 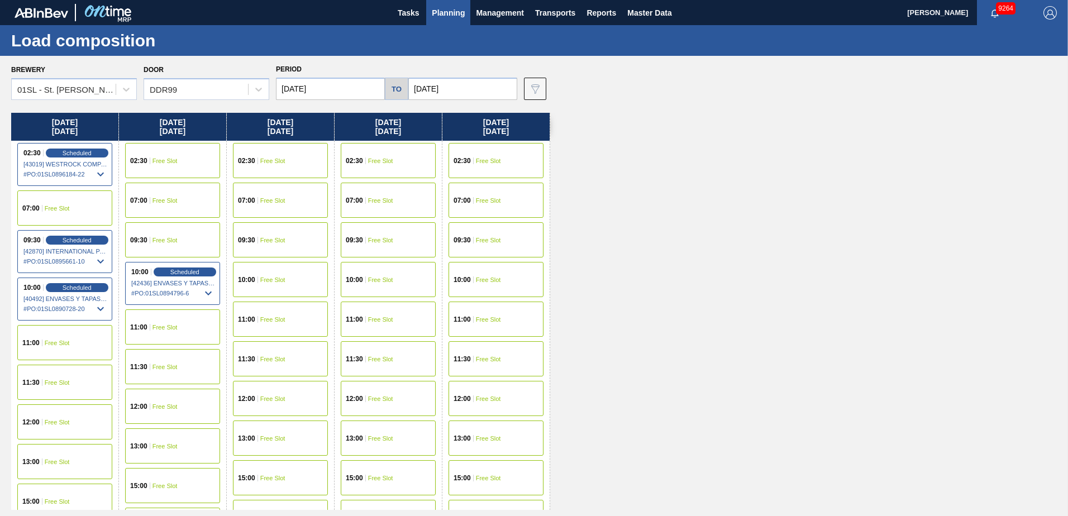 What do you see at coordinates (65, 164) in the screenshot?
I see `span: [43019] WESTROCK COMPANY - FOLDING CAR - 0008219776` at bounding box center [65, 164].